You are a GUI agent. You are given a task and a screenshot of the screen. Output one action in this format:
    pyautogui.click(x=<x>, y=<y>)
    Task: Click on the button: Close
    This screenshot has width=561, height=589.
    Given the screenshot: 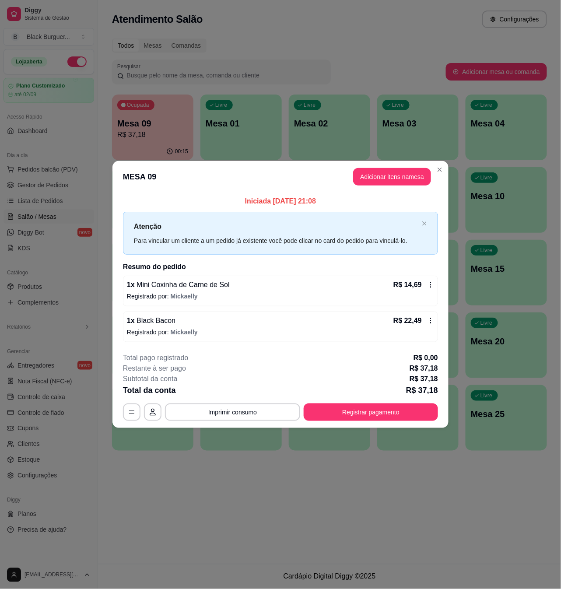 What is the action you would take?
    pyautogui.click(x=440, y=170)
    